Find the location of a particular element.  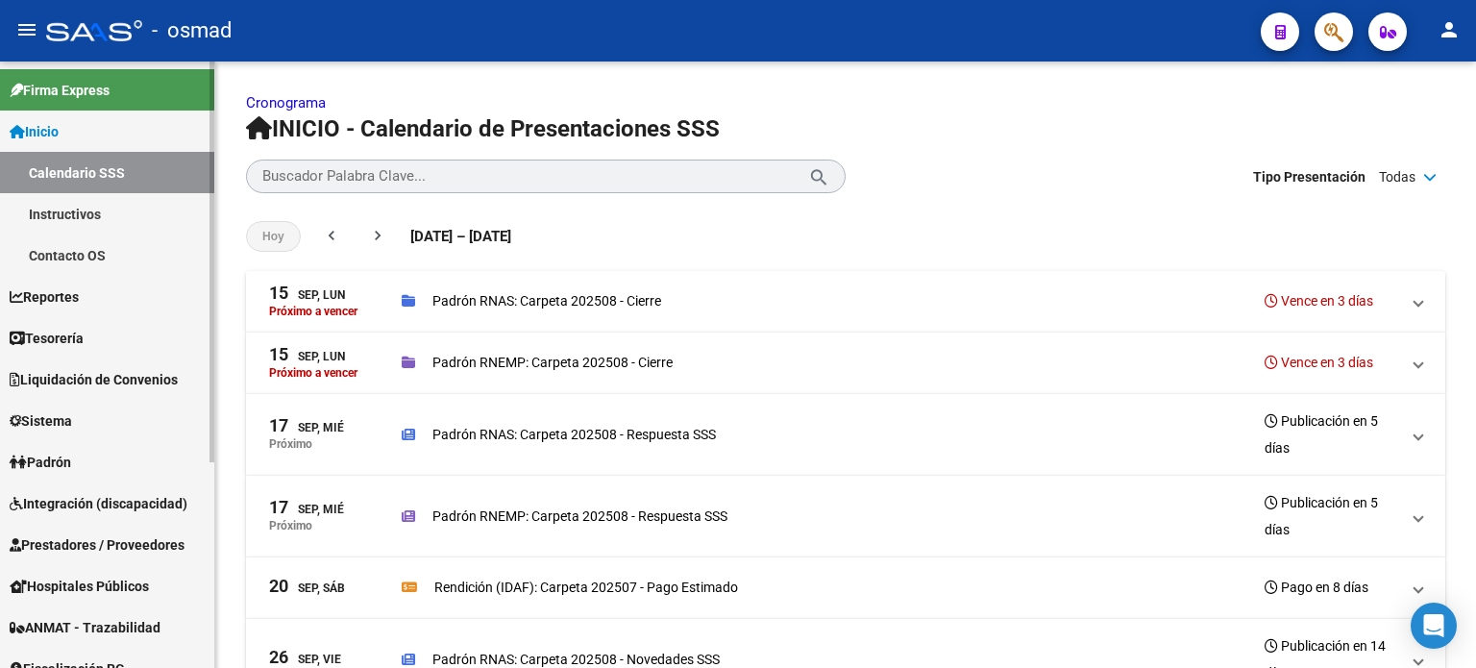

a: Cronograma is located at coordinates (285, 103).